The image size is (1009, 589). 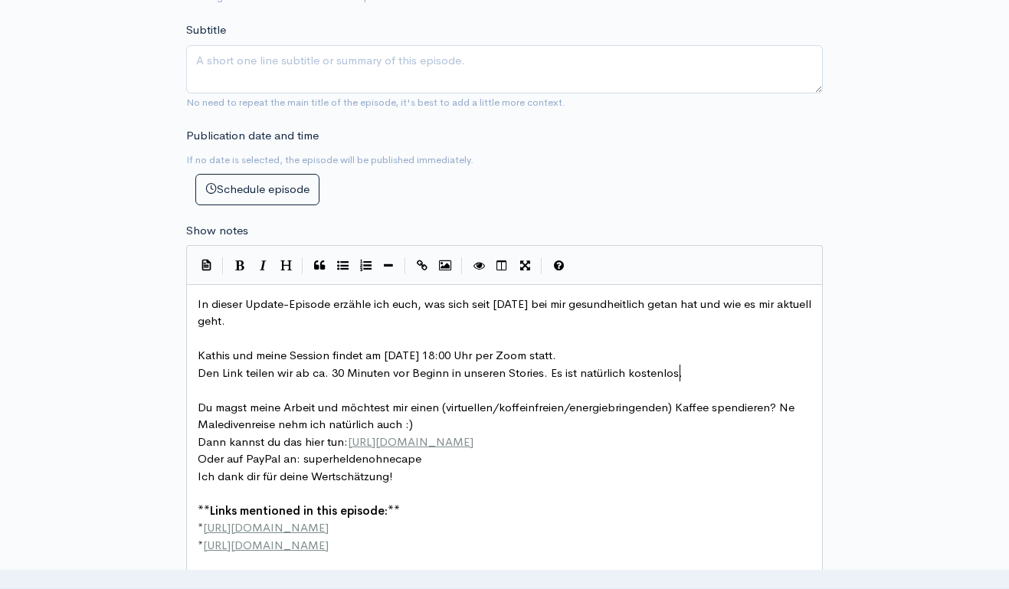 What do you see at coordinates (388, 266) in the screenshot?
I see `button: Insert Horizontal Line` at bounding box center [388, 266].